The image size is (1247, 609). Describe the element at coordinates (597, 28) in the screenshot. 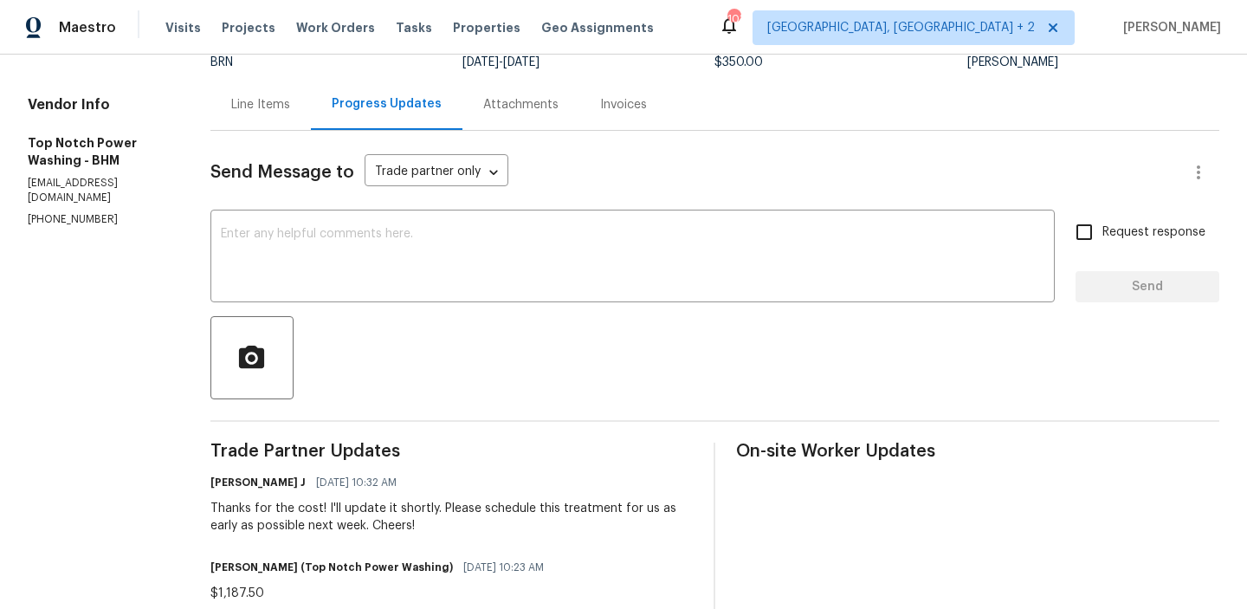

I see `span: Geo Assignments` at that location.